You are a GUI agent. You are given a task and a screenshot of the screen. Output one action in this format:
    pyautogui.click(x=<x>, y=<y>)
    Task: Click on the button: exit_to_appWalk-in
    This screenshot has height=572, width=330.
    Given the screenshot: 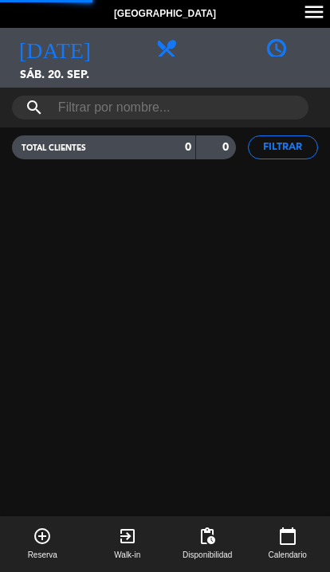 What is the action you would take?
    pyautogui.click(x=128, y=544)
    